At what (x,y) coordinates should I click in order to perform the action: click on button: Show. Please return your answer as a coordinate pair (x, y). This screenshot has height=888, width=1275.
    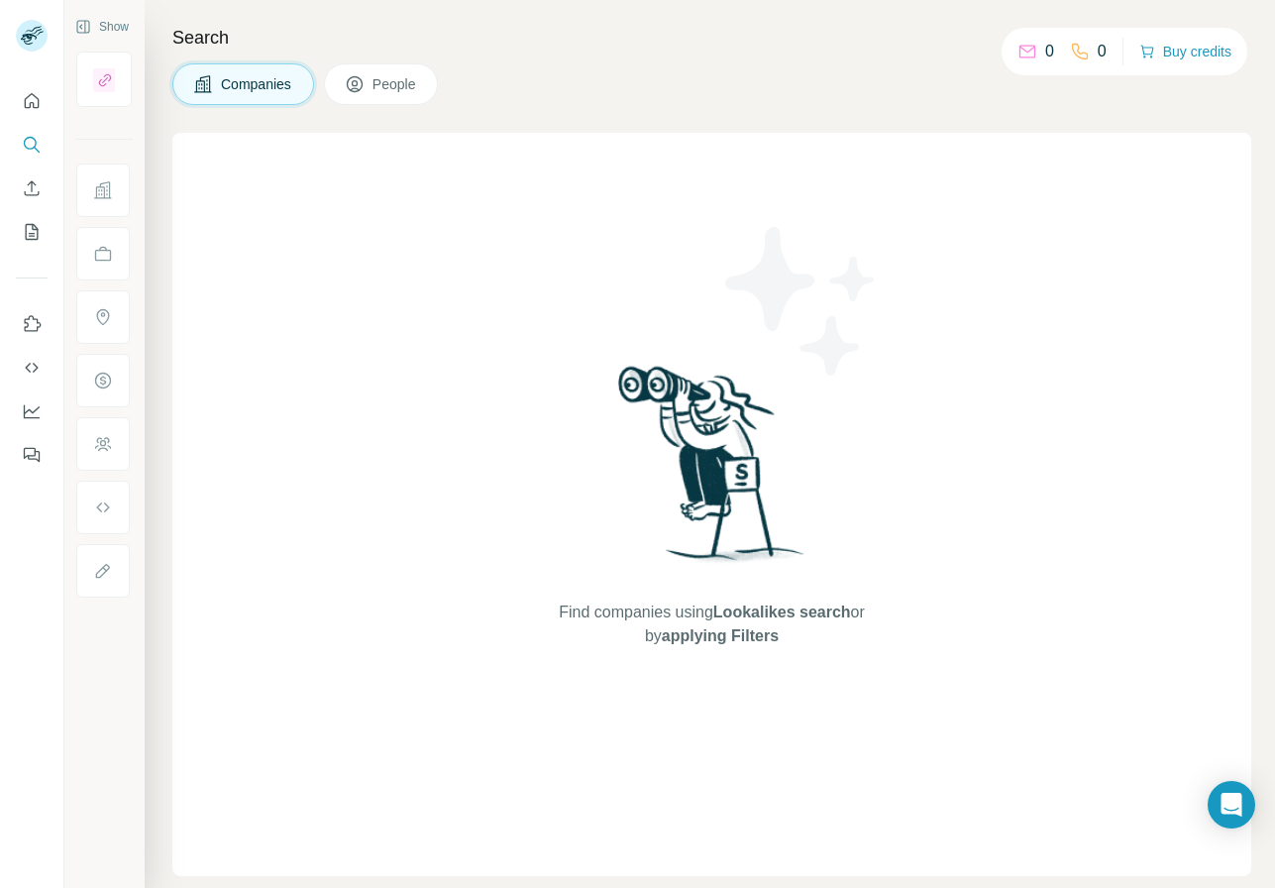
    Looking at the image, I should click on (102, 27).